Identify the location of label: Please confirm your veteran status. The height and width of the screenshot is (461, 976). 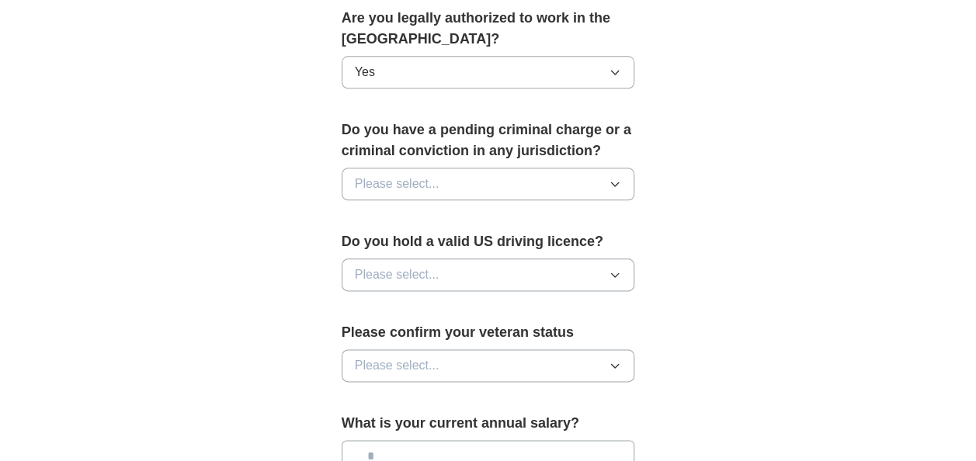
(489, 332).